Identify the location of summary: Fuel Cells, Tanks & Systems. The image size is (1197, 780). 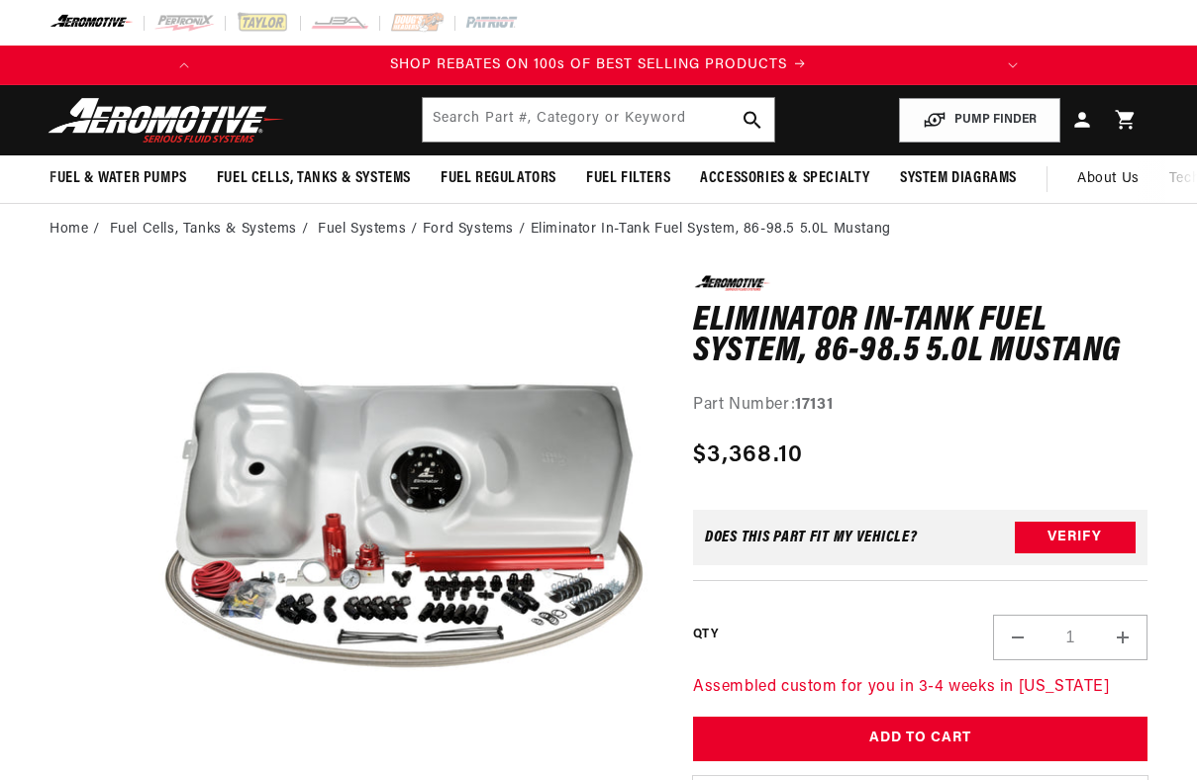
(314, 178).